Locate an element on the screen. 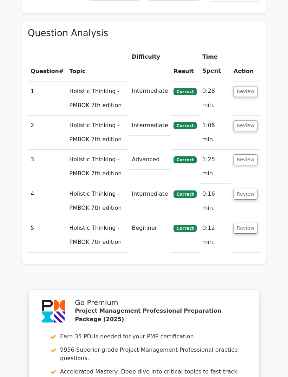 The width and height of the screenshot is (288, 377). td: 5 is located at coordinates (47, 235).